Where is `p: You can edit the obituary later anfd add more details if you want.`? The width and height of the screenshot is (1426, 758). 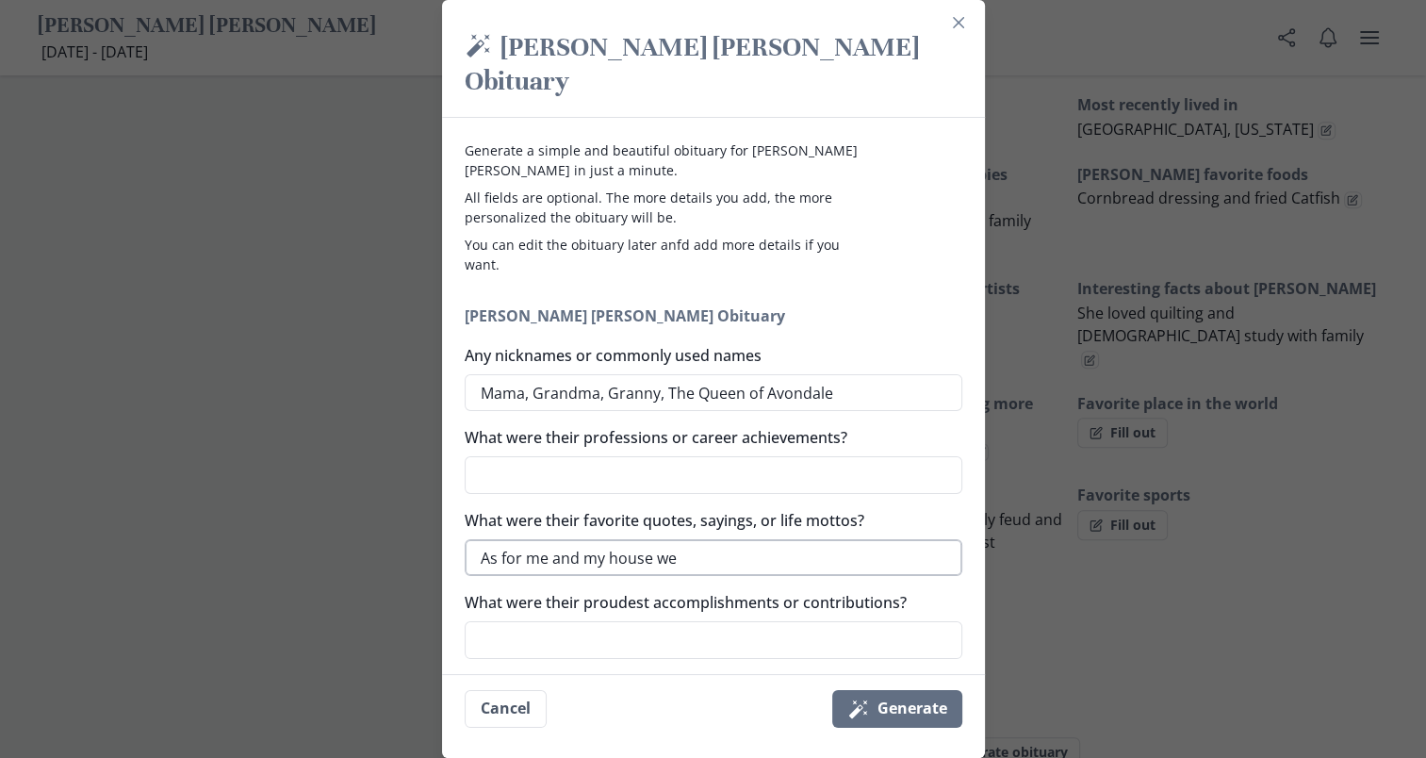 p: You can edit the obituary later anfd add more details if you want. is located at coordinates (664, 255).